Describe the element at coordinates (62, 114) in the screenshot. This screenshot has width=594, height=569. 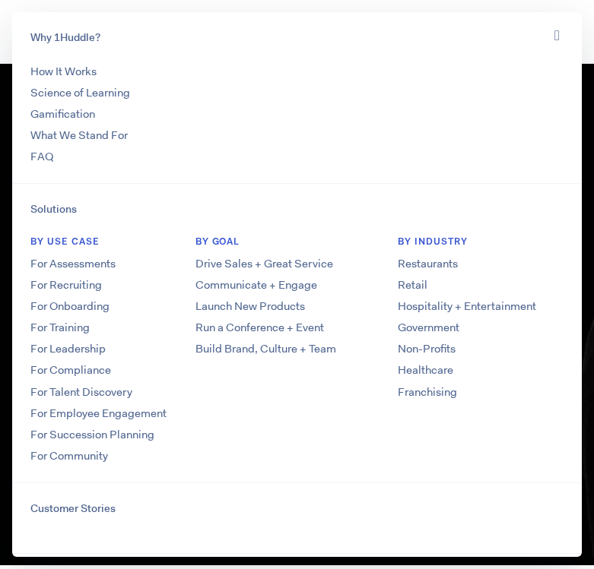
I see `a: Gamification` at that location.